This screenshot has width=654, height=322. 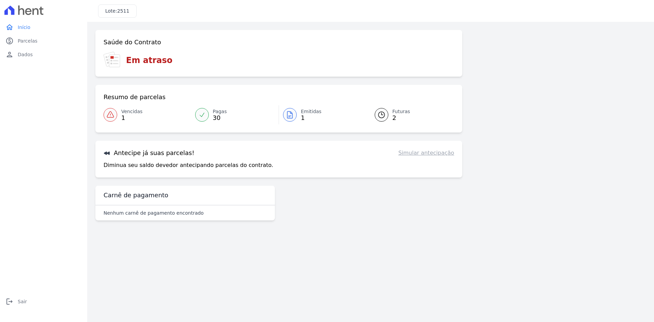 I want to click on h3: Lote:, so click(x=117, y=11).